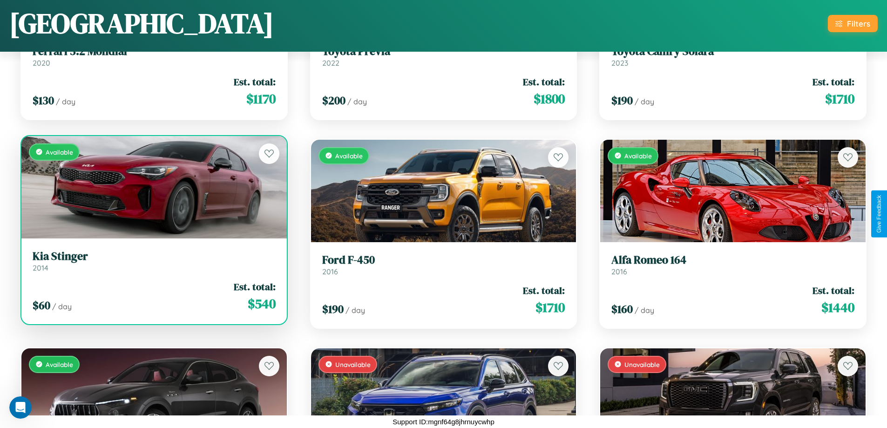 The height and width of the screenshot is (428, 887). I want to click on h3: Toyota Previa, so click(444, 51).